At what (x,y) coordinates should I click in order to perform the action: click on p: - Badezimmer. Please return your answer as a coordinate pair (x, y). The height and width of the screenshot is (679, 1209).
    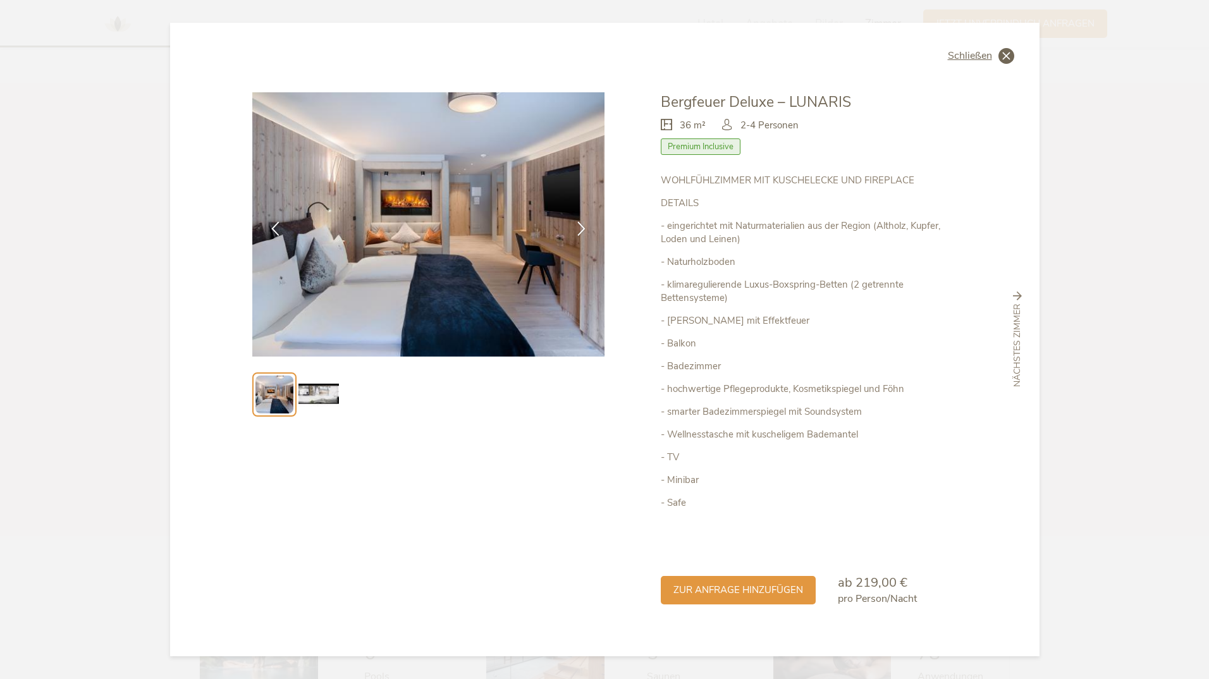
    Looking at the image, I should click on (809, 366).